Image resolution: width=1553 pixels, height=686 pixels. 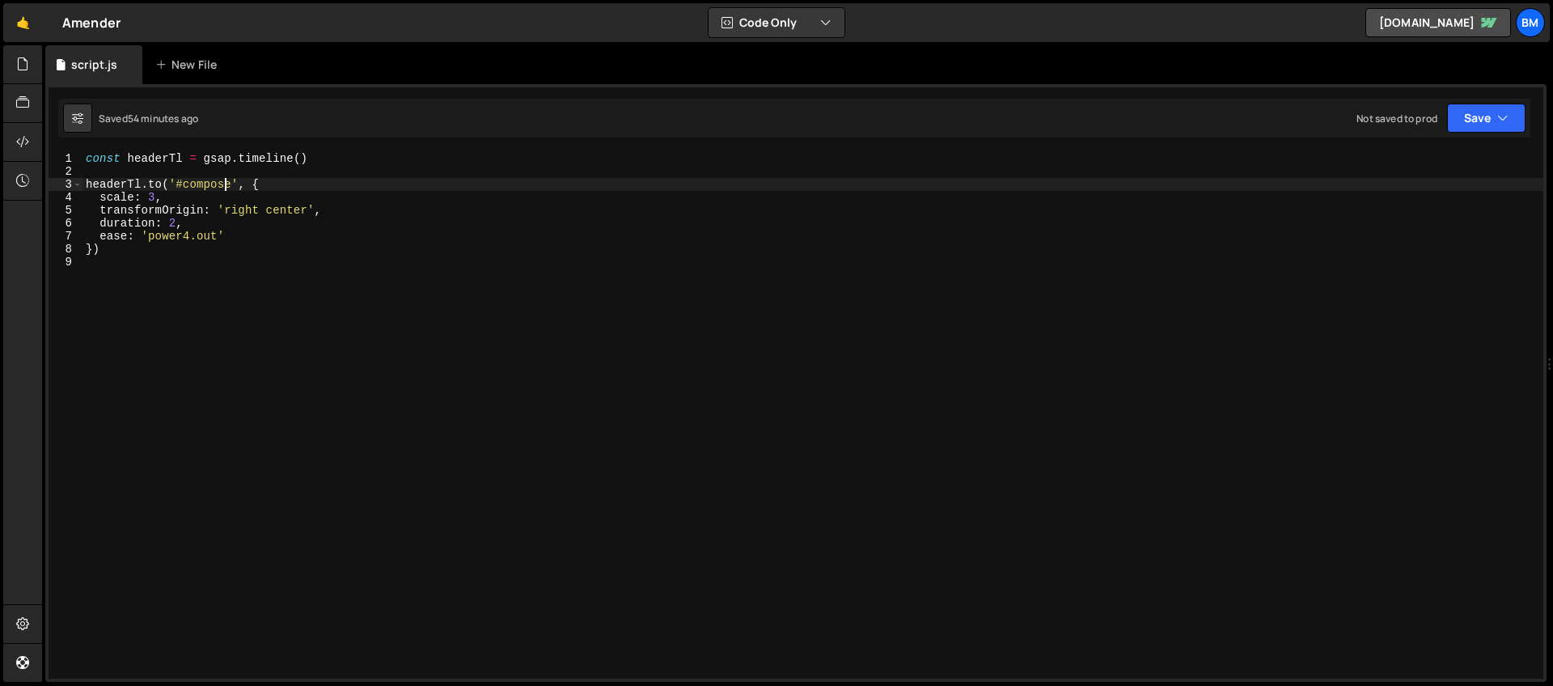 What do you see at coordinates (66, 236) in the screenshot?
I see `div: 7` at bounding box center [66, 236].